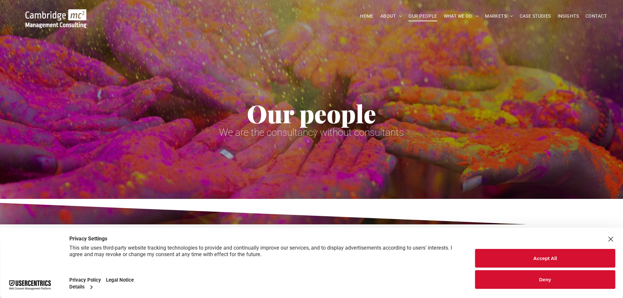 The image size is (623, 298). What do you see at coordinates (422, 16) in the screenshot?
I see `a: OUR PEOPLE` at bounding box center [422, 16].